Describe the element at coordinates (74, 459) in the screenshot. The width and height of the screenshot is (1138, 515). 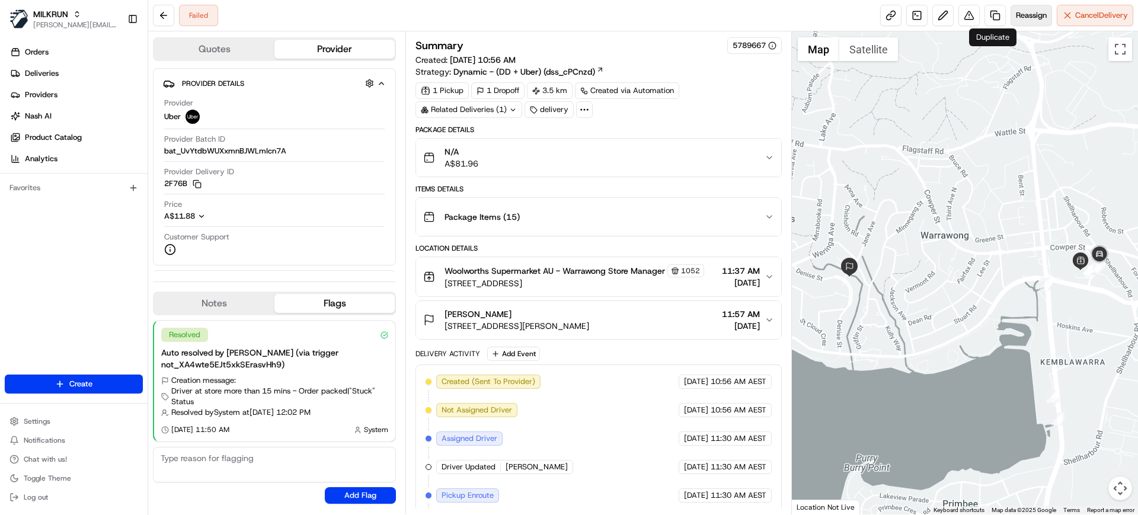
I see `button: Chat with us!` at that location.